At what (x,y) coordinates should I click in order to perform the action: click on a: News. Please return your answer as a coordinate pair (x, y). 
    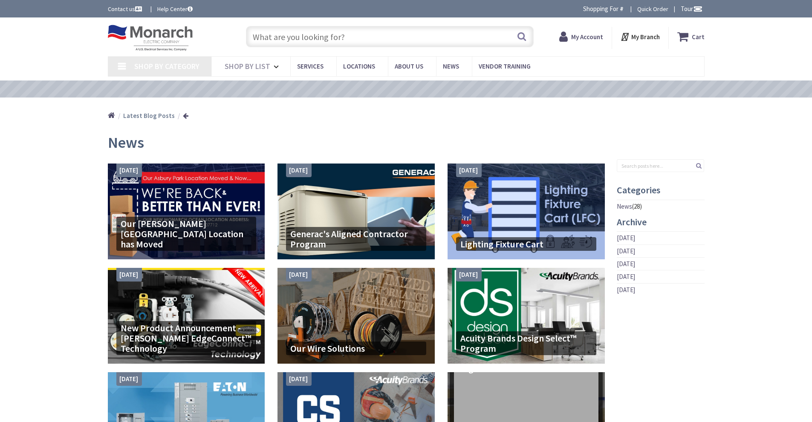
    Looking at the image, I should click on (624, 206).